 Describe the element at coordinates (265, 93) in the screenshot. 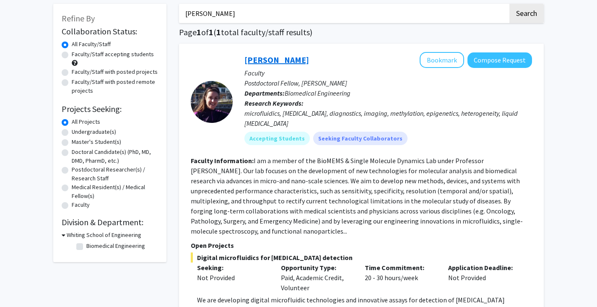

I see `b: Departments:` at that location.